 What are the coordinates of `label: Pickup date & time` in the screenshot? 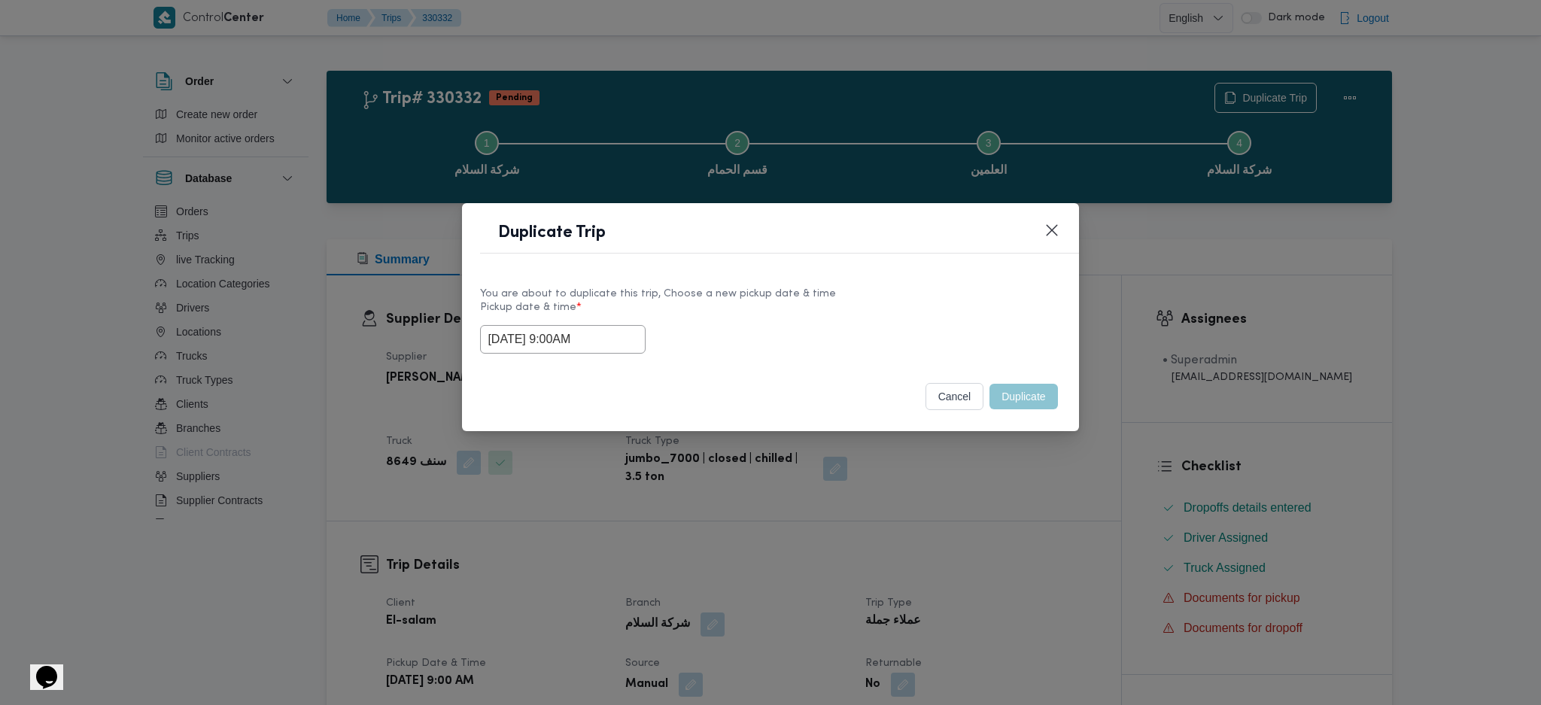 It's located at (770, 313).